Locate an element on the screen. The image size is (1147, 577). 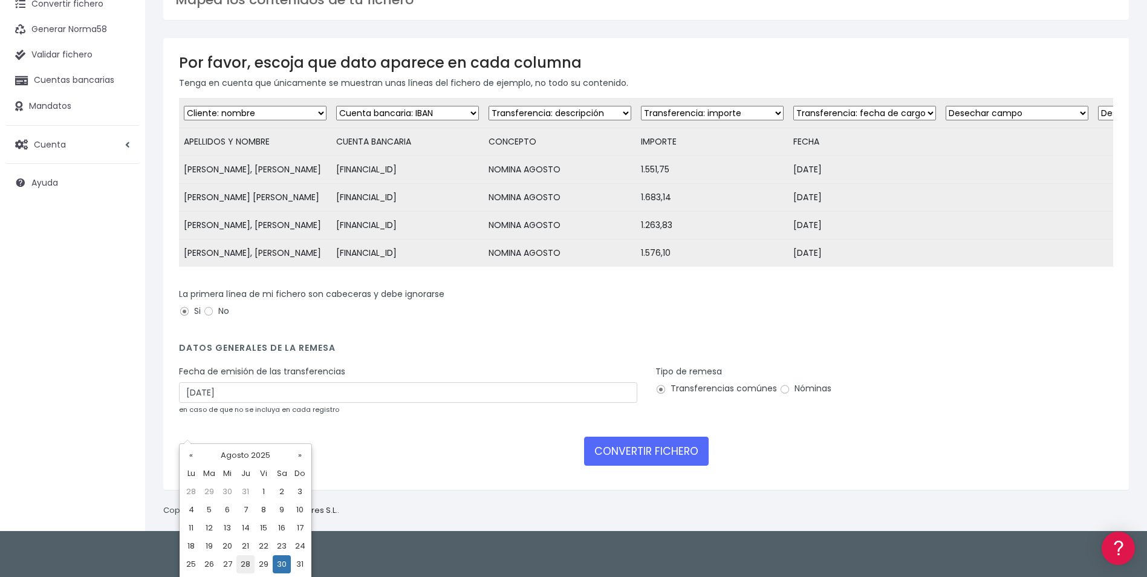
td: 16 is located at coordinates (282, 528).